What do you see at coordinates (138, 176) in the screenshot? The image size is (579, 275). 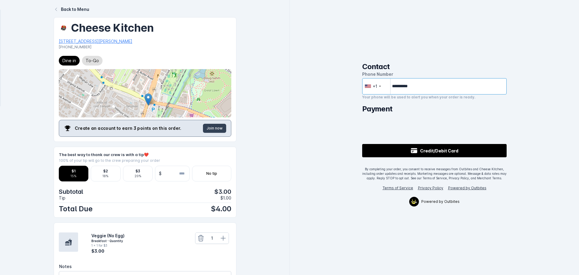 I see `div: 20%` at bounding box center [138, 176].